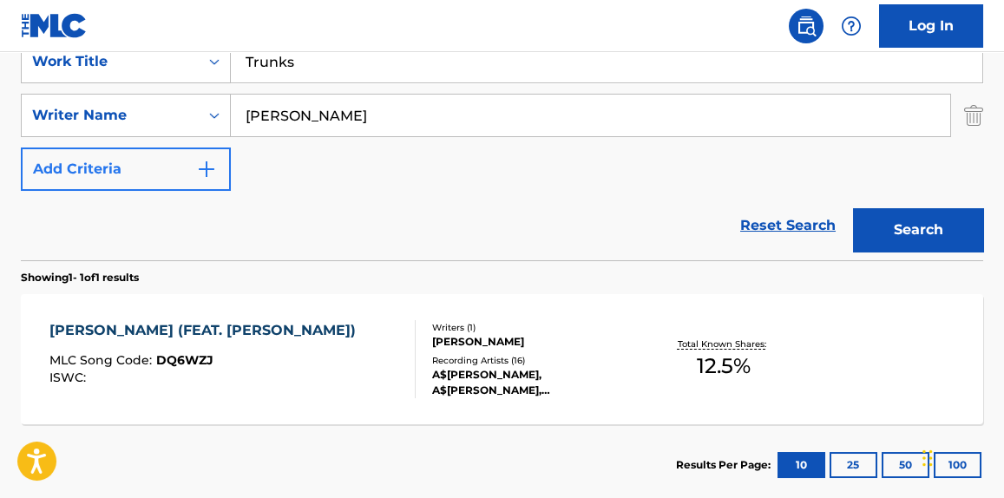 The image size is (1004, 498). I want to click on img: help, so click(851, 26).